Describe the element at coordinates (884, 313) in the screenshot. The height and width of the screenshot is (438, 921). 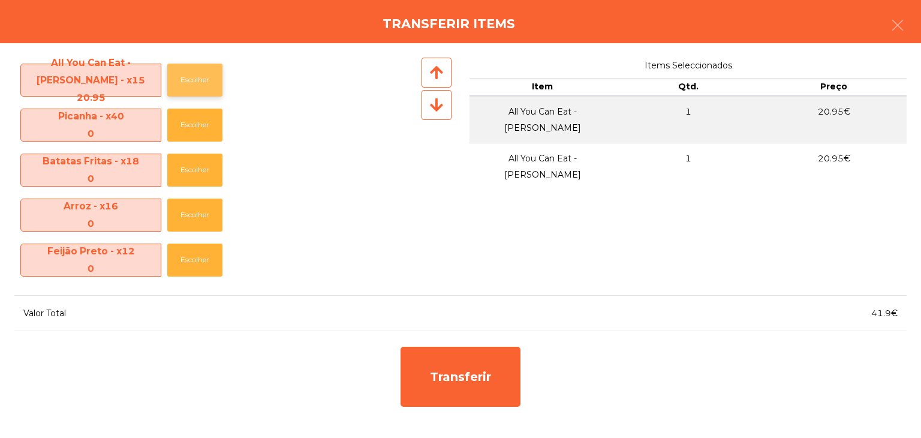
I see `span: 41.9€` at that location.